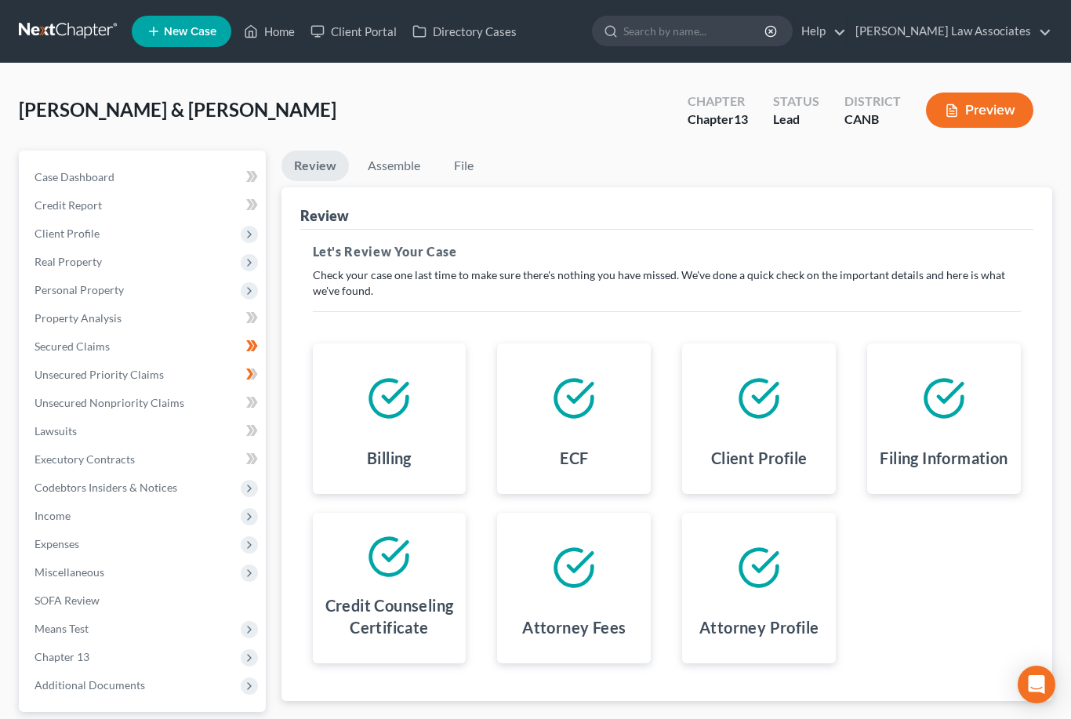 This screenshot has height=719, width=1071. What do you see at coordinates (89, 684) in the screenshot?
I see `span: Additional Documents` at bounding box center [89, 684].